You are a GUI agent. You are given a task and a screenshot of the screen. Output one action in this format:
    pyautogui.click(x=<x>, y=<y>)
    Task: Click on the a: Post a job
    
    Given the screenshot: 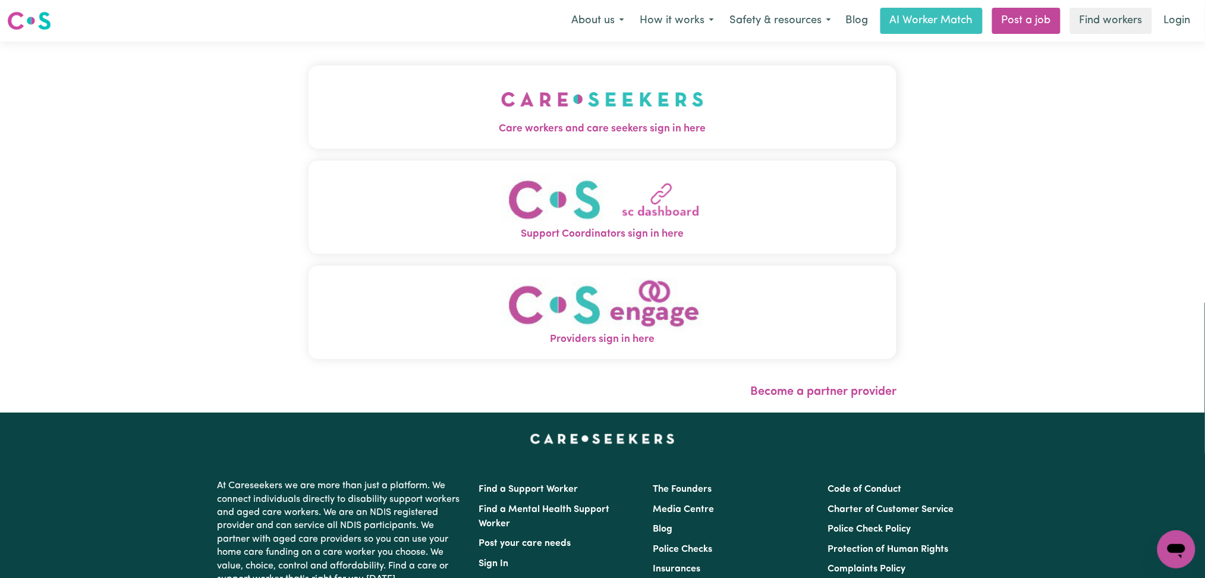 What is the action you would take?
    pyautogui.click(x=1026, y=21)
    